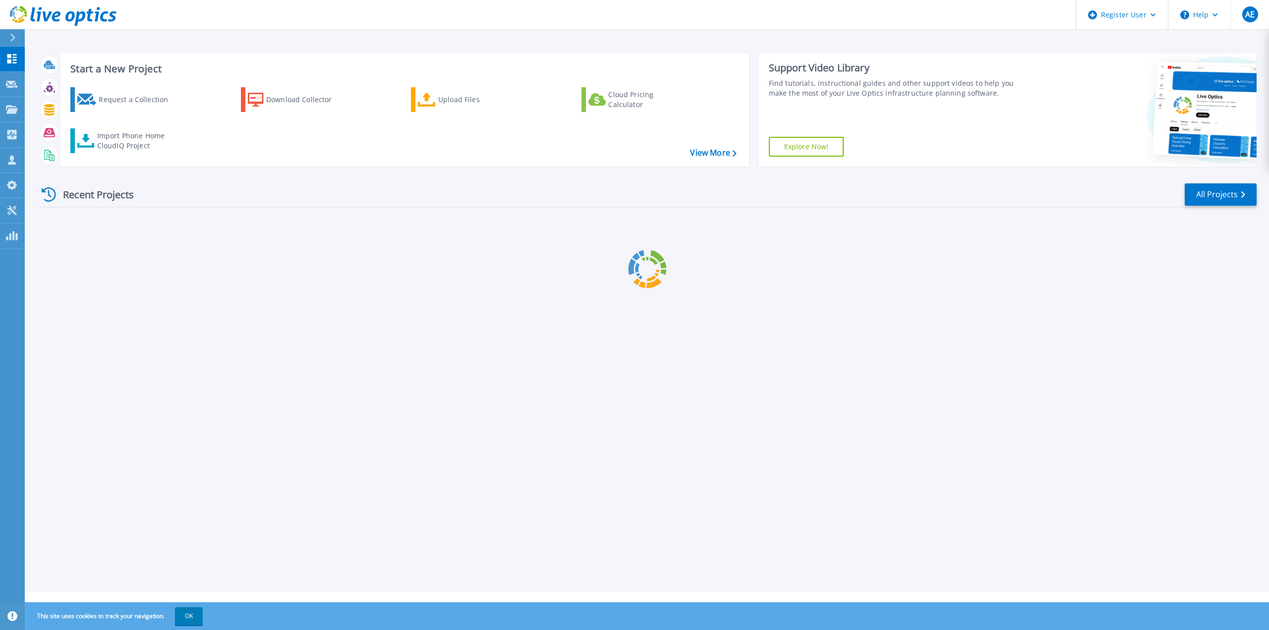 The width and height of the screenshot is (1269, 630). What do you see at coordinates (189, 616) in the screenshot?
I see `button: OK` at bounding box center [189, 616].